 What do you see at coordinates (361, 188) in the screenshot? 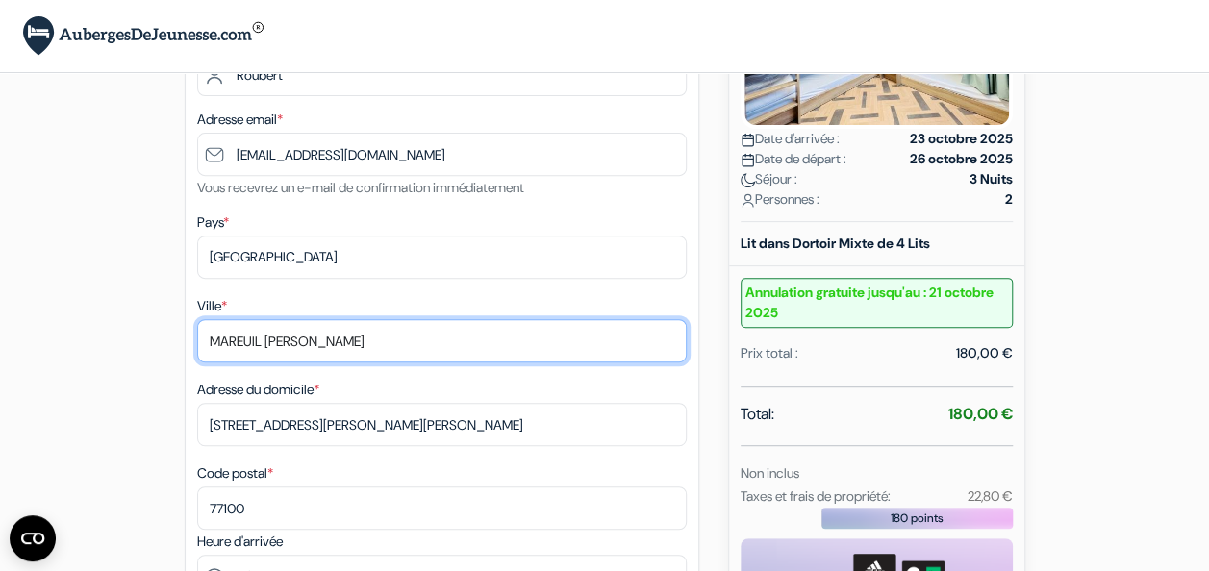
I see `small: Vous recevrez un e-mail de confirmation immédiatement` at bounding box center [361, 188].